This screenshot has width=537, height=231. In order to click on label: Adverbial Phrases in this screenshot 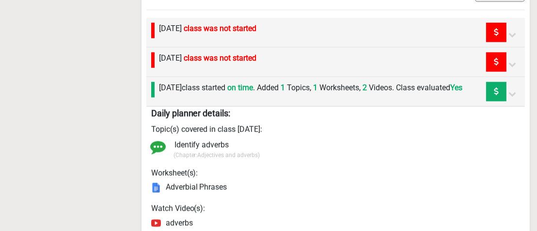, I will do `click(196, 187)`.